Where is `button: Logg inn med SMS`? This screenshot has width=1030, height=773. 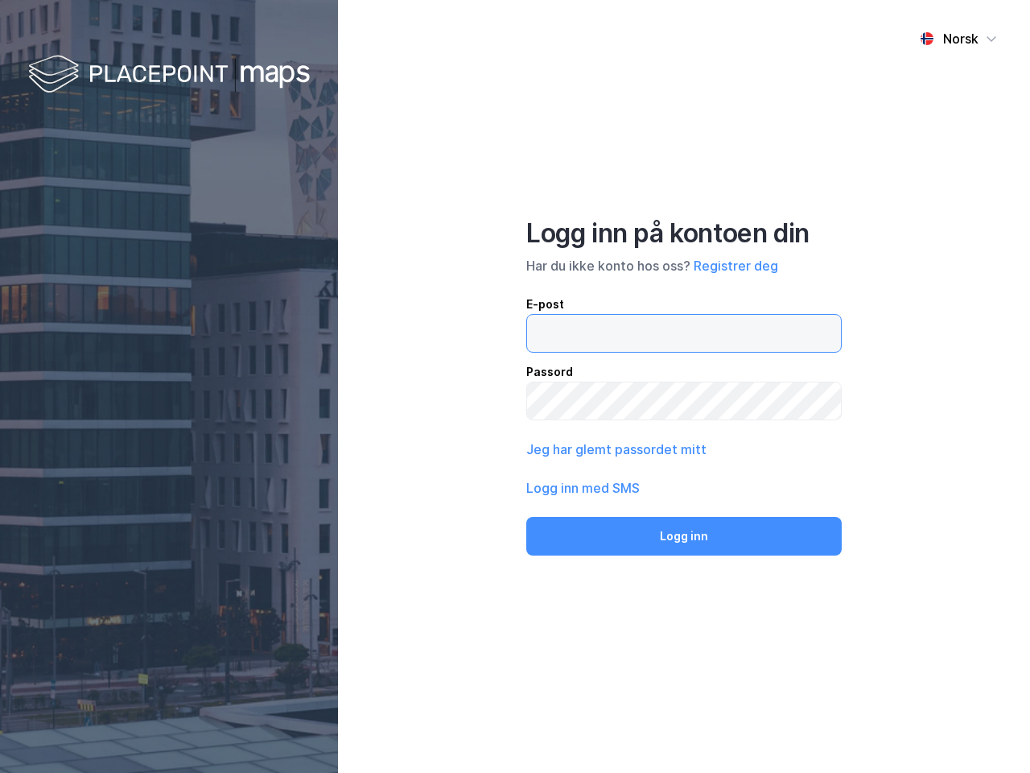
button: Logg inn med SMS is located at coordinates (583, 488).